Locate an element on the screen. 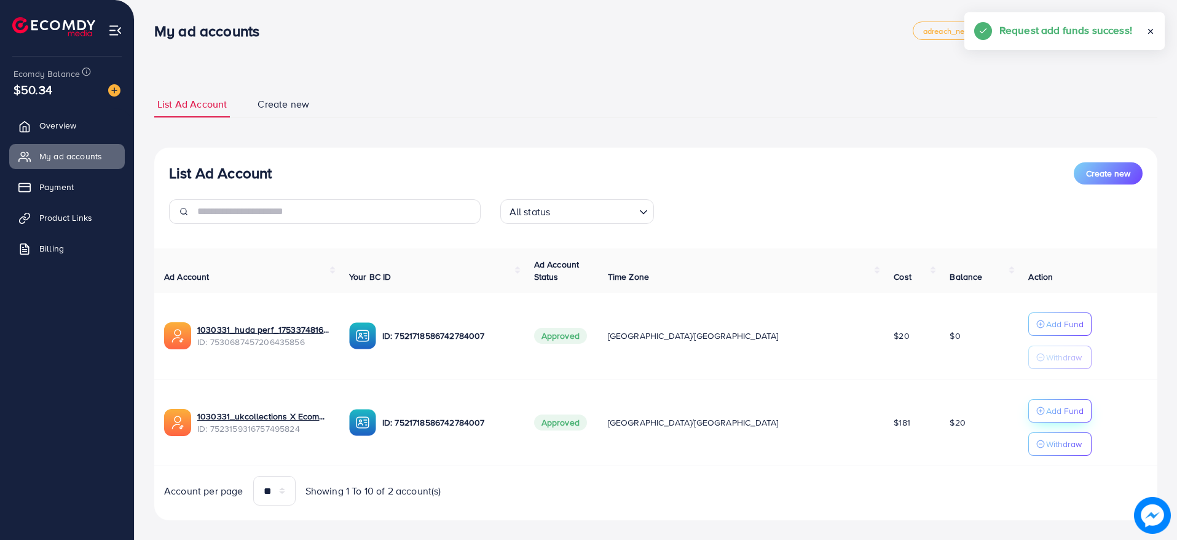 This screenshot has height=540, width=1177. span: Billing is located at coordinates (52, 248).